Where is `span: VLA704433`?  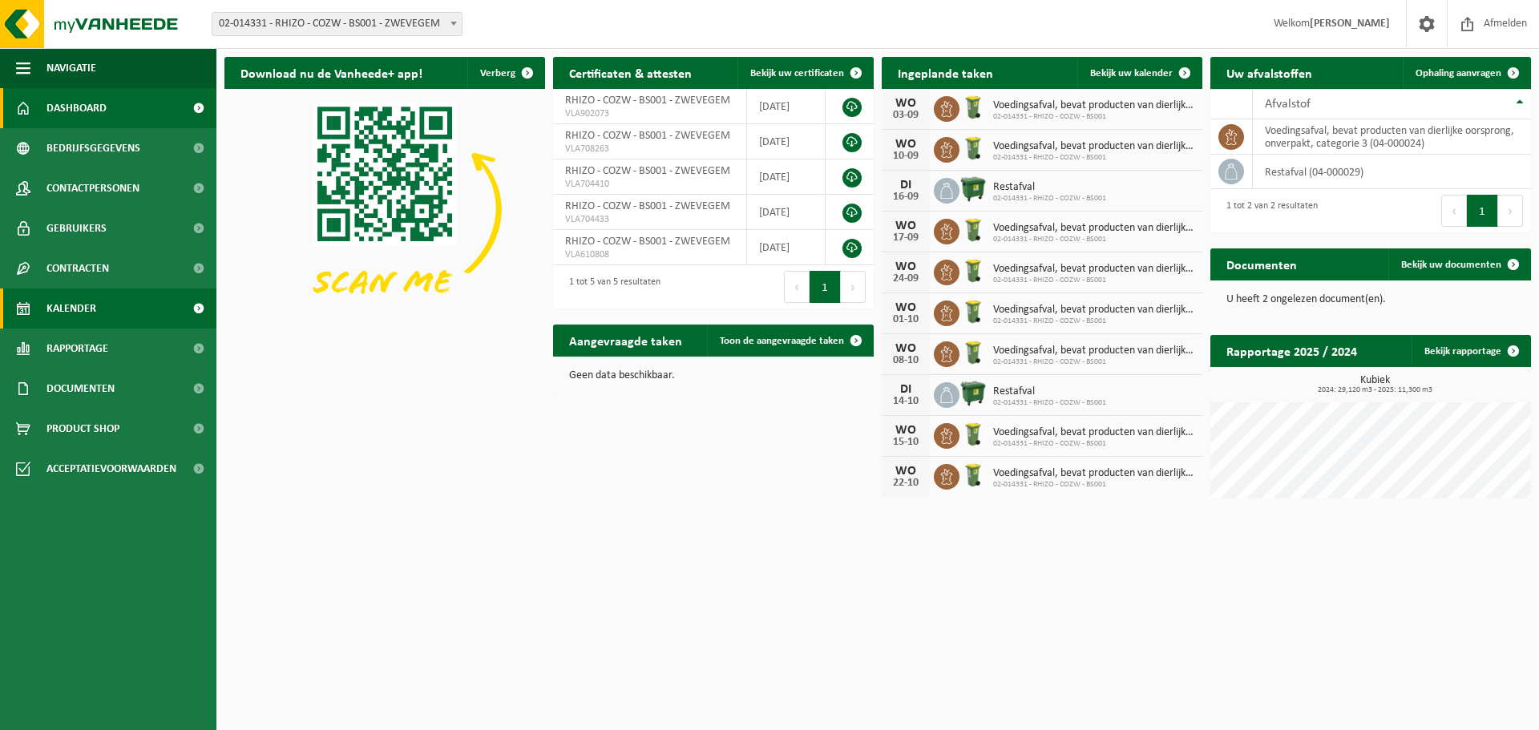
span: VLA704433 is located at coordinates (649, 220).